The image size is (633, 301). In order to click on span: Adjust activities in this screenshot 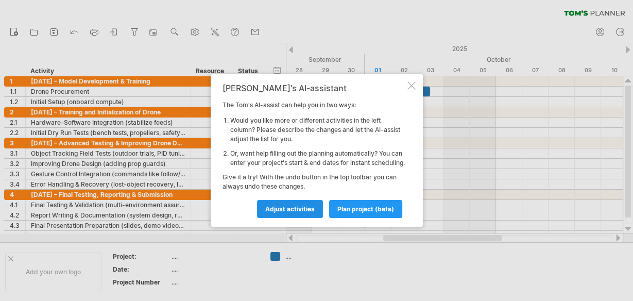, I will do `click(290, 209)`.